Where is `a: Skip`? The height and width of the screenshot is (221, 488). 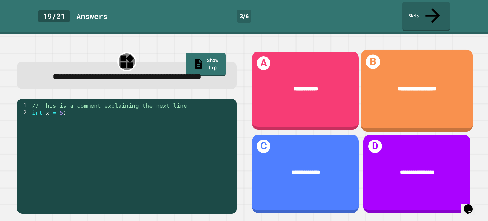
a: Skip is located at coordinates (426, 16).